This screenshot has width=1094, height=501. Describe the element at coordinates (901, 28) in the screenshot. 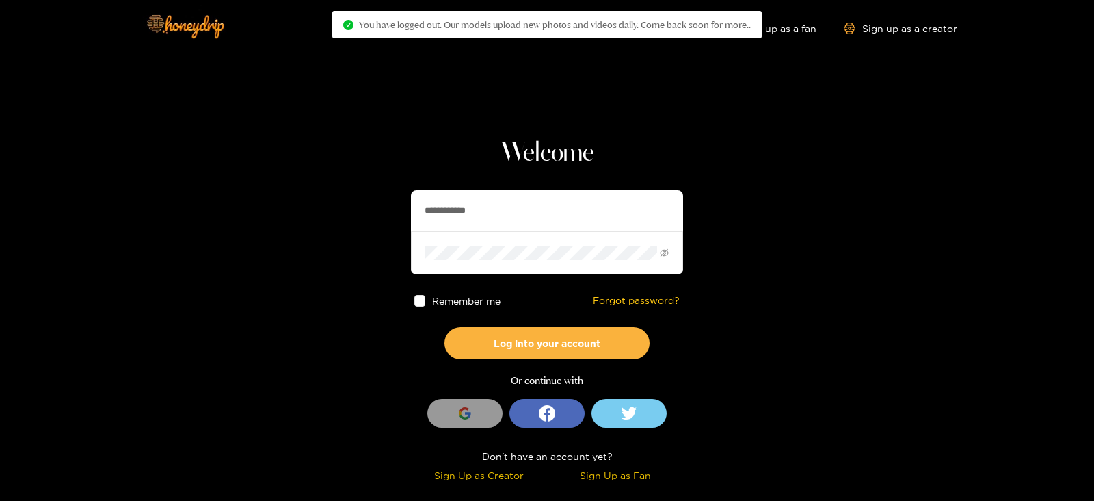

I see `a: Sign up as a creator` at that location.